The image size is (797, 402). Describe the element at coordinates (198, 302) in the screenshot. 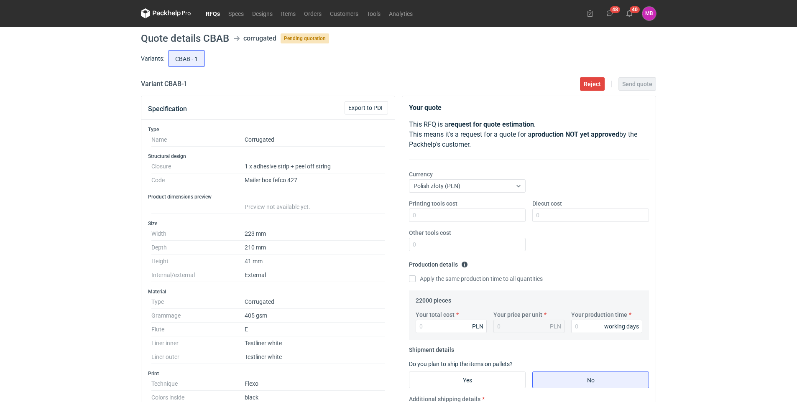

I see `dt: Type` at that location.